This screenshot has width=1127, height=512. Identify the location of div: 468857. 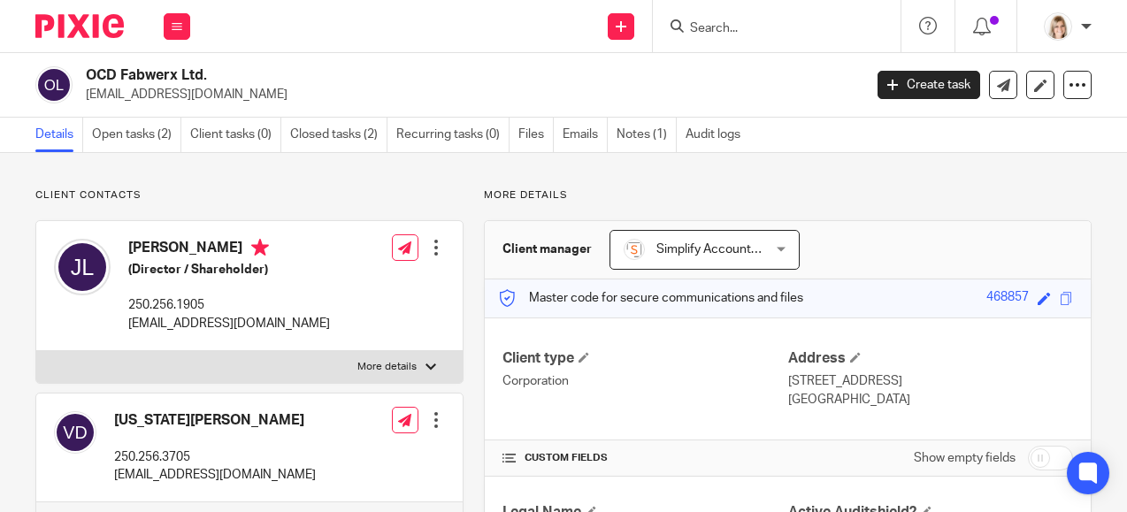
(1007, 298).